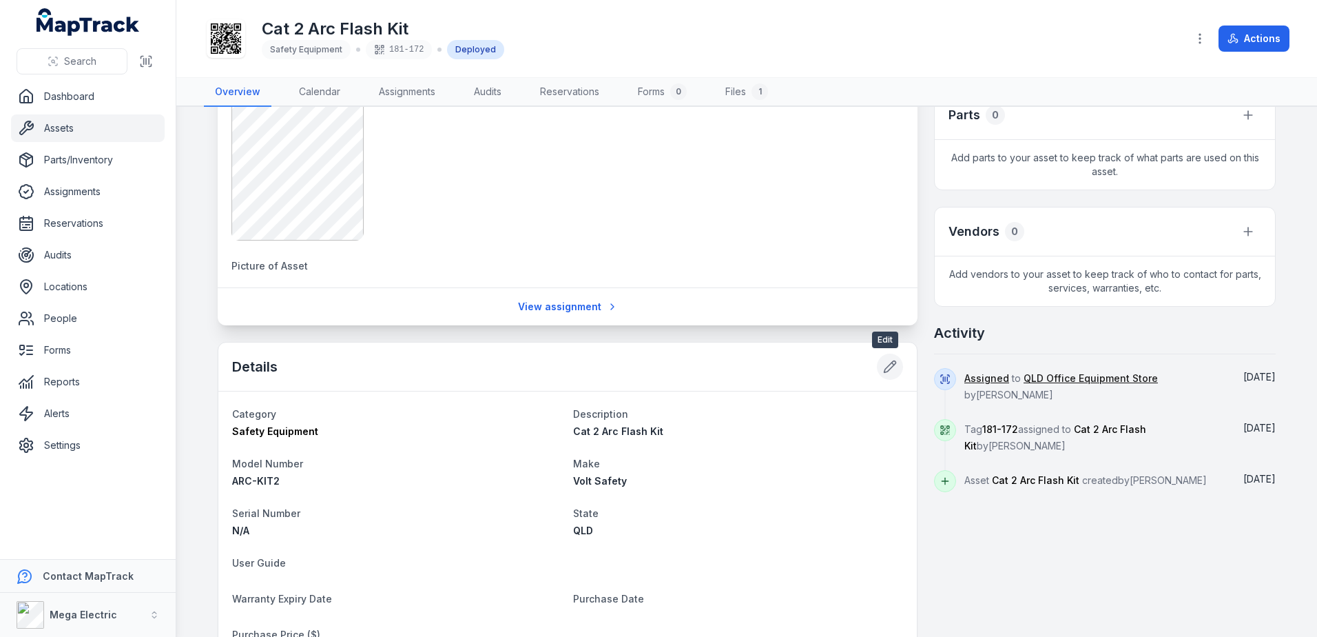 The height and width of the screenshot is (637, 1317). Describe the element at coordinates (256, 480) in the screenshot. I see `span: ARC-KIT2` at that location.